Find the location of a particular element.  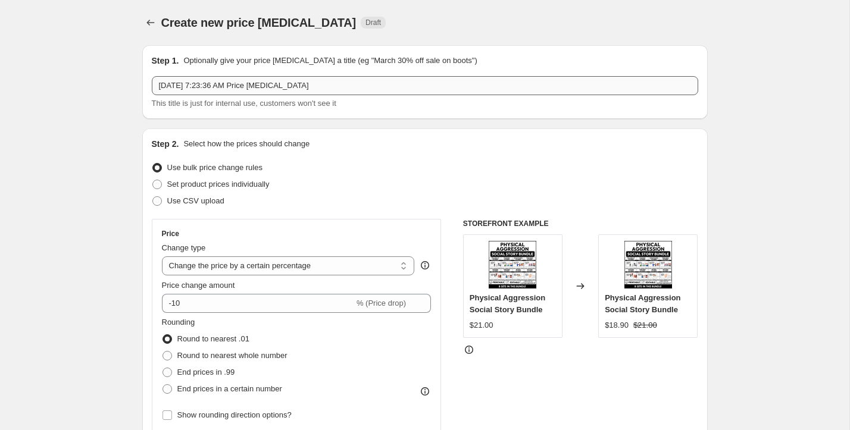

h6: STOREFRONT EXAMPLE is located at coordinates (580, 224).